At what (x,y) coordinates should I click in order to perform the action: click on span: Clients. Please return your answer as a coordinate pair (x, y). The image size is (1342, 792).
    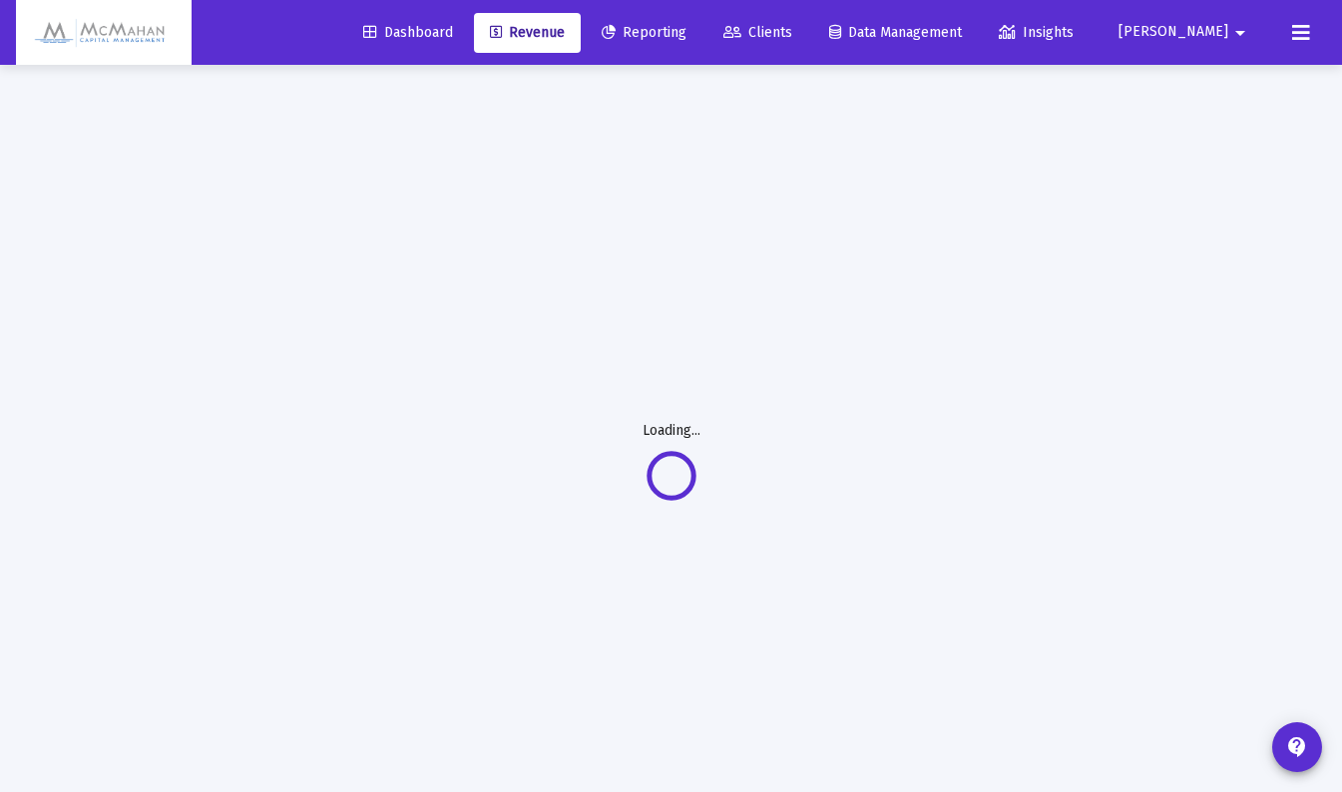
    Looking at the image, I should click on (757, 32).